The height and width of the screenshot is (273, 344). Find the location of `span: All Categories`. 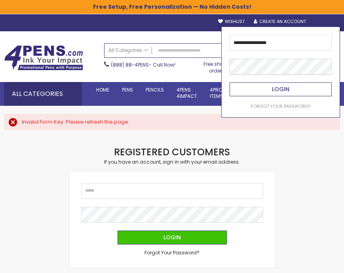

span: All Categories is located at coordinates (128, 50).